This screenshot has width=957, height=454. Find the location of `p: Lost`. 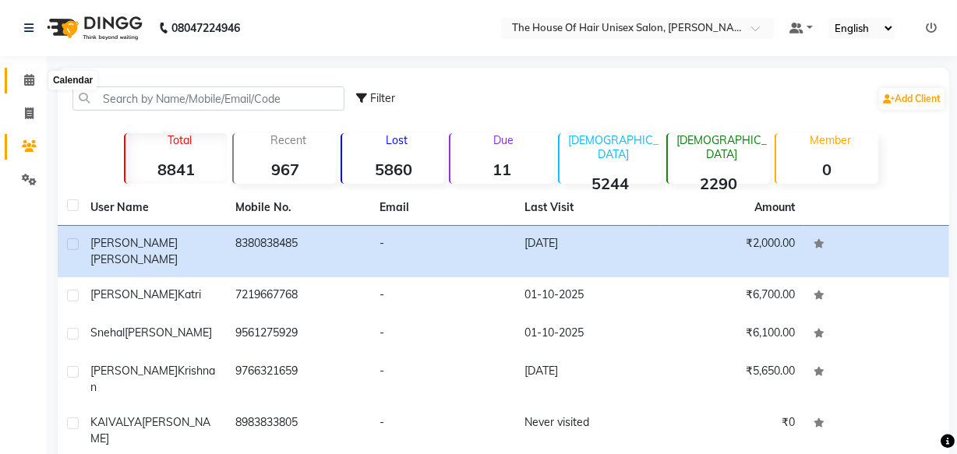

p: Lost is located at coordinates (396, 140).